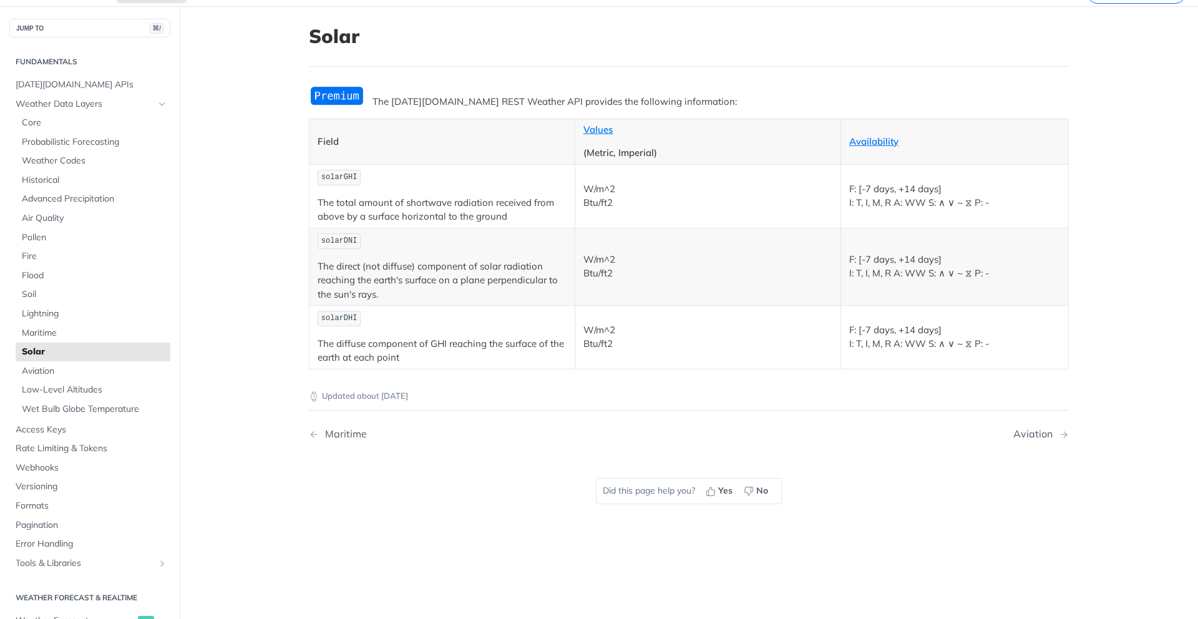 This screenshot has width=1198, height=619. What do you see at coordinates (90, 506) in the screenshot?
I see `a: Formats` at bounding box center [90, 506].